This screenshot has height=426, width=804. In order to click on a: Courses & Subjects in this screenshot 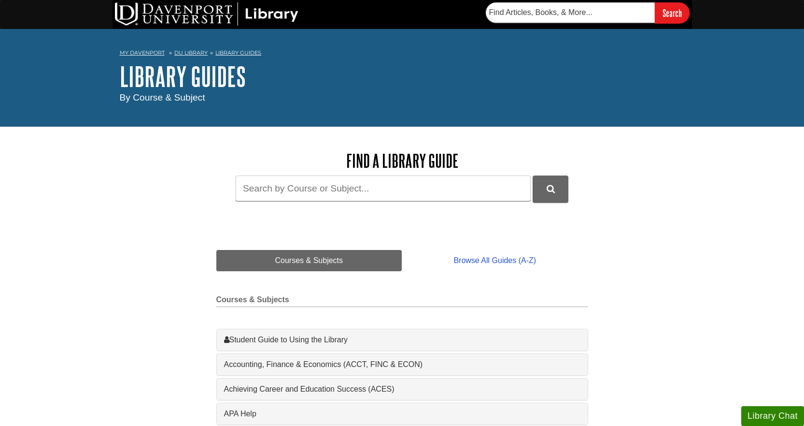, I will do `click(309, 260)`.